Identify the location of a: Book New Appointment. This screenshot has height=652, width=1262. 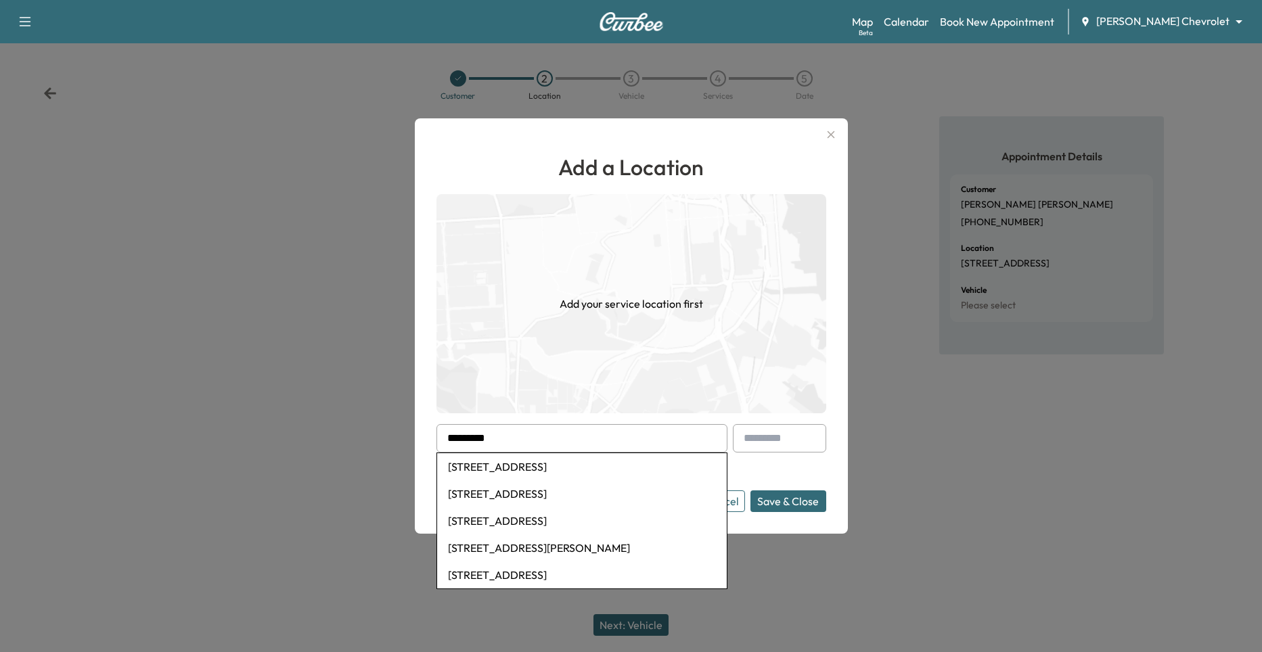
(997, 22).